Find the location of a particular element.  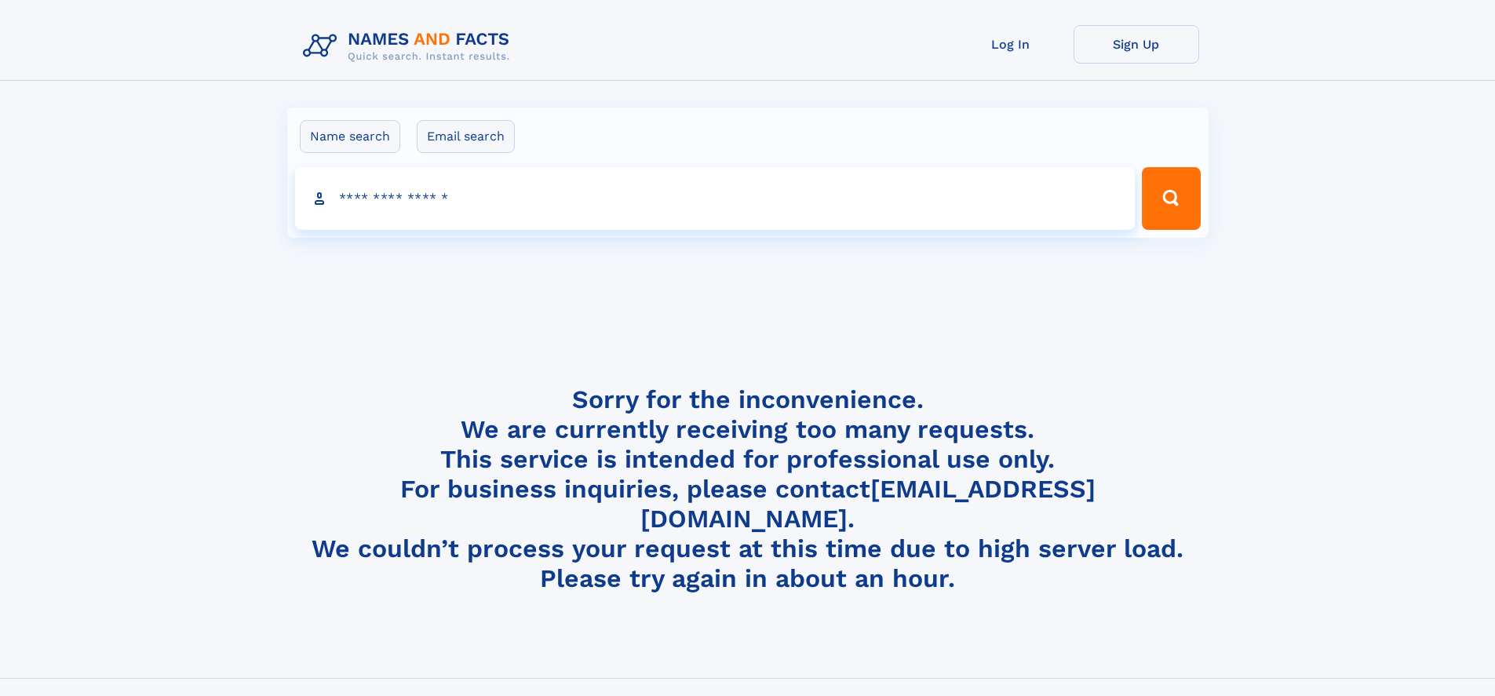

a: Sign Up is located at coordinates (1136, 44).